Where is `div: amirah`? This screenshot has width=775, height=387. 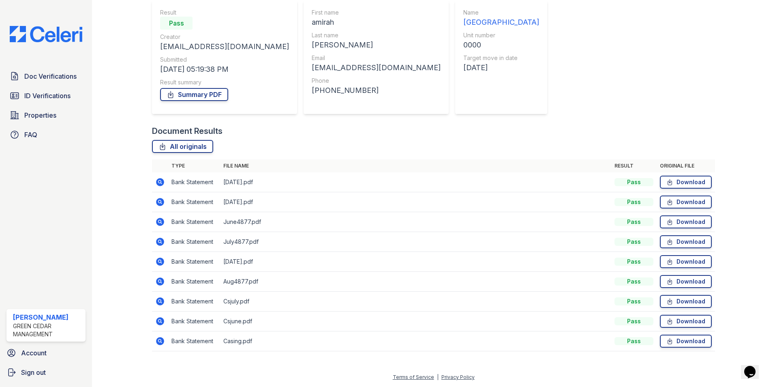
div: amirah is located at coordinates (376, 22).